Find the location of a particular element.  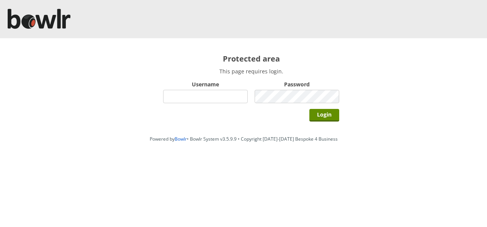

a: Bowlr is located at coordinates (181, 139).